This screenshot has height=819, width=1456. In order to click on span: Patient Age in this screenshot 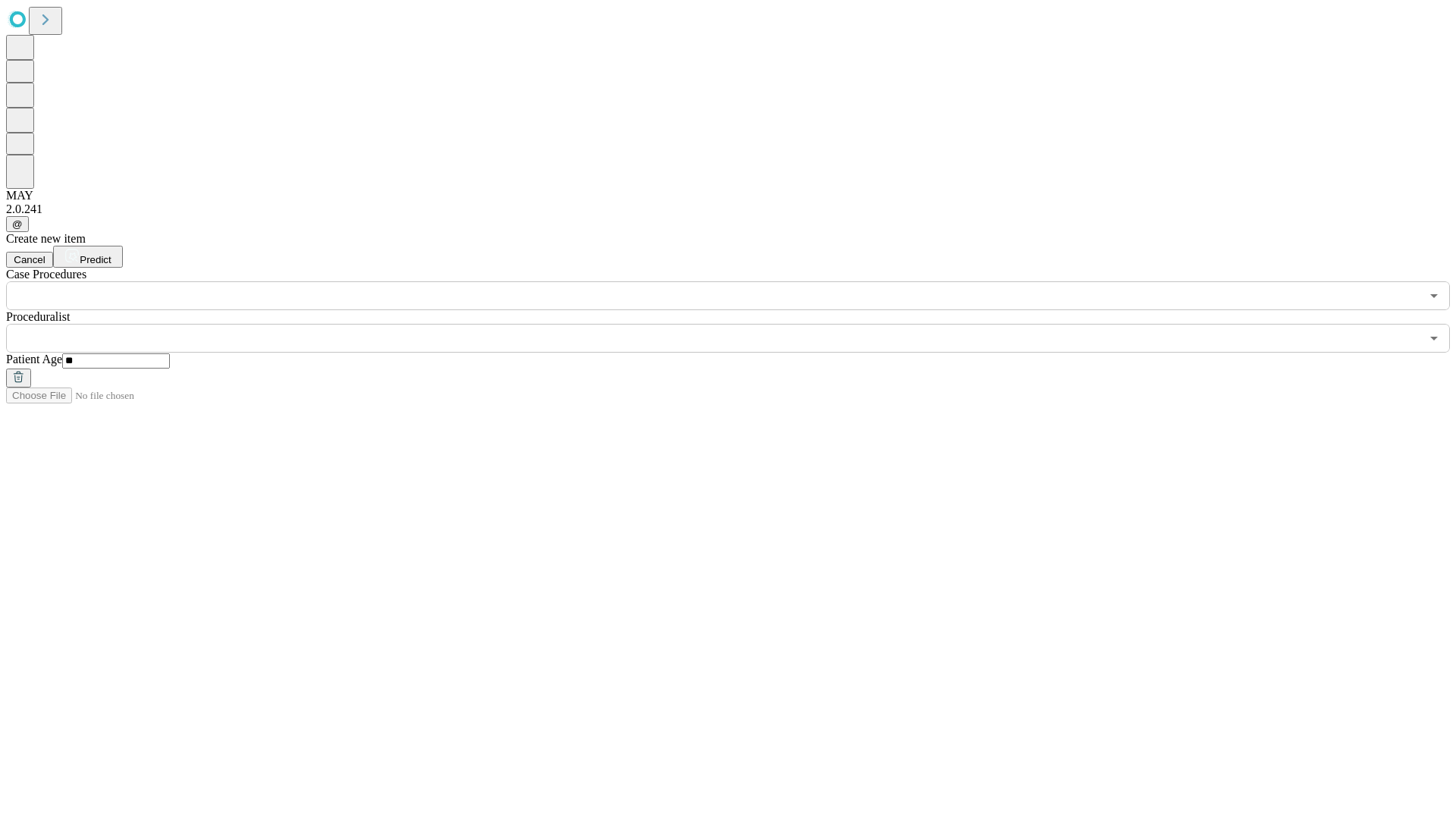, I will do `click(34, 359)`.